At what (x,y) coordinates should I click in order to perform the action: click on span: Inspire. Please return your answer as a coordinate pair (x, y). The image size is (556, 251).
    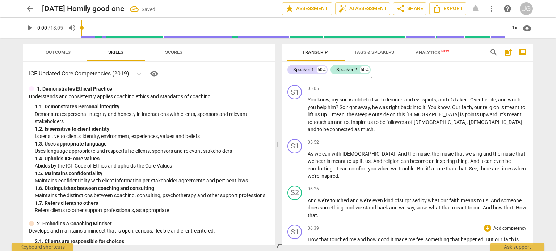
    Looking at the image, I should click on (359, 122).